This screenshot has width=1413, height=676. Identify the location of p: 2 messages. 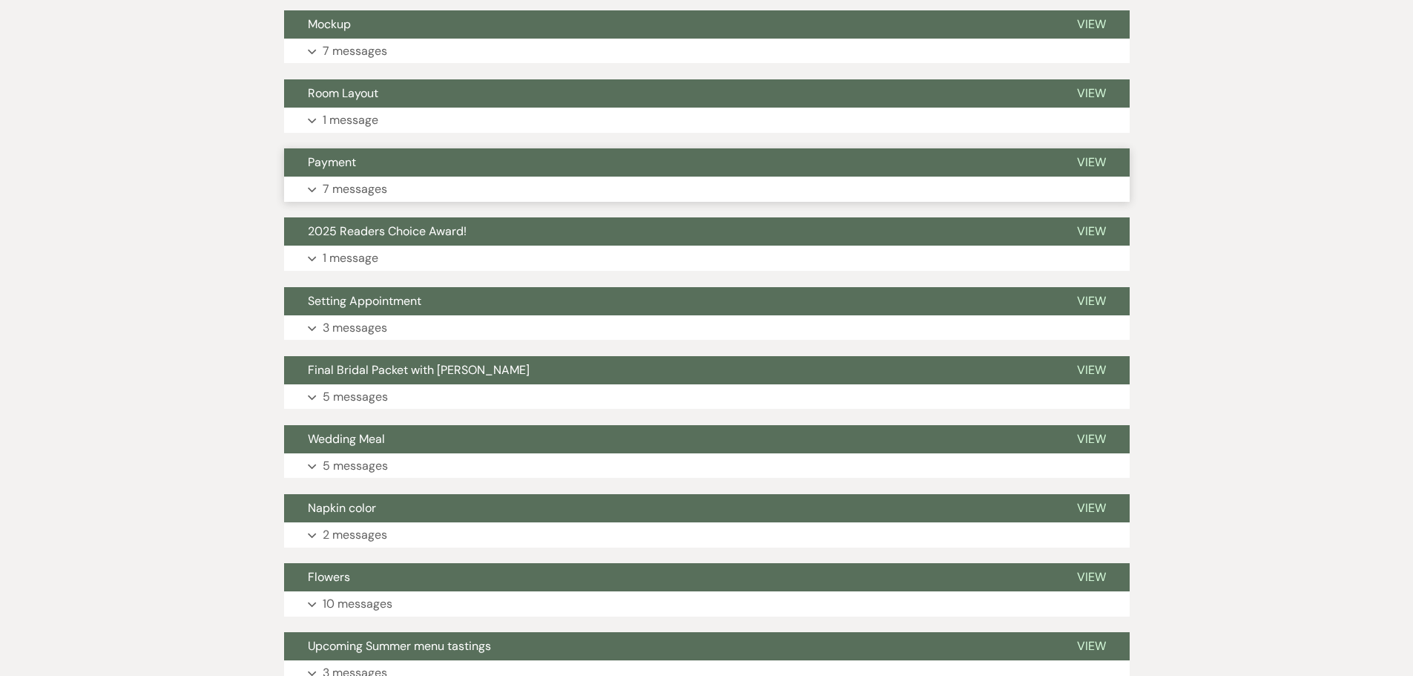
(355, 535).